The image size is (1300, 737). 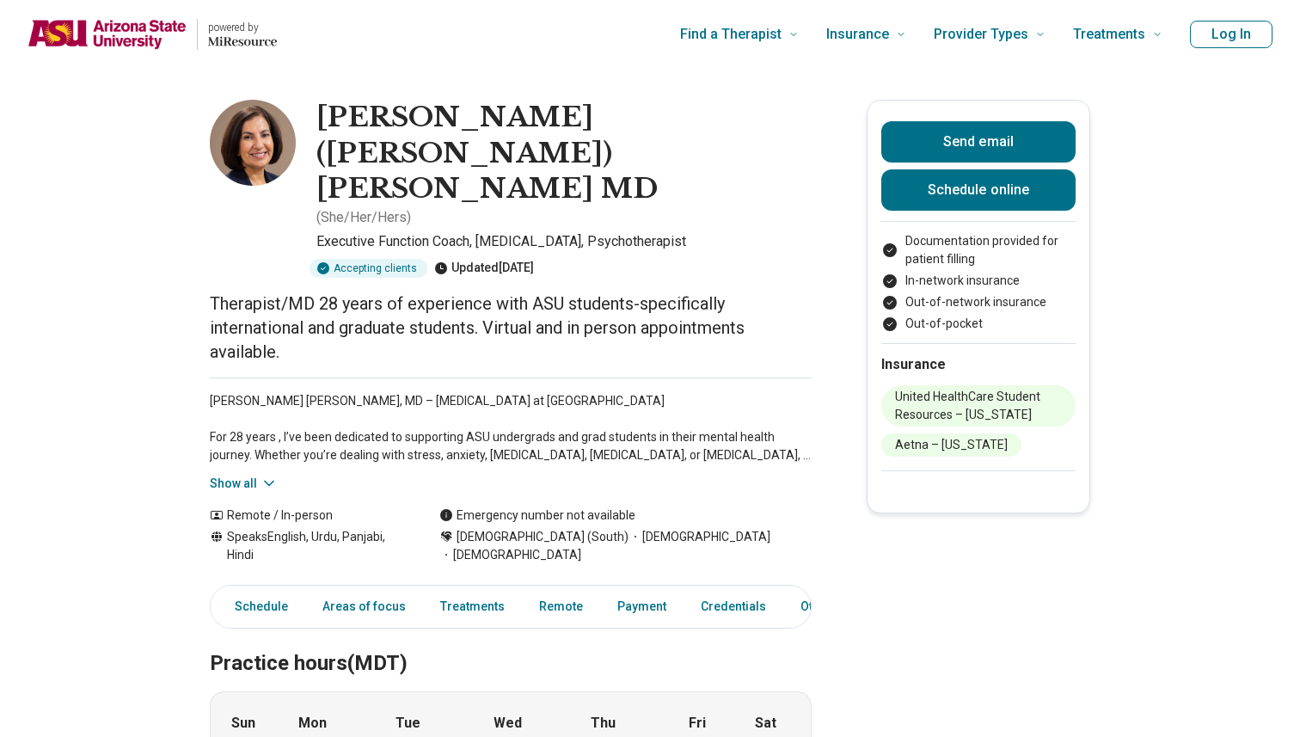 What do you see at coordinates (698, 723) in the screenshot?
I see `strong: Fri` at bounding box center [698, 723].